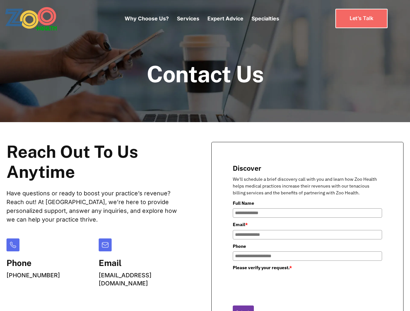 This screenshot has height=311, width=410. Describe the element at coordinates (265, 18) in the screenshot. I see `a: Specialties` at that location.